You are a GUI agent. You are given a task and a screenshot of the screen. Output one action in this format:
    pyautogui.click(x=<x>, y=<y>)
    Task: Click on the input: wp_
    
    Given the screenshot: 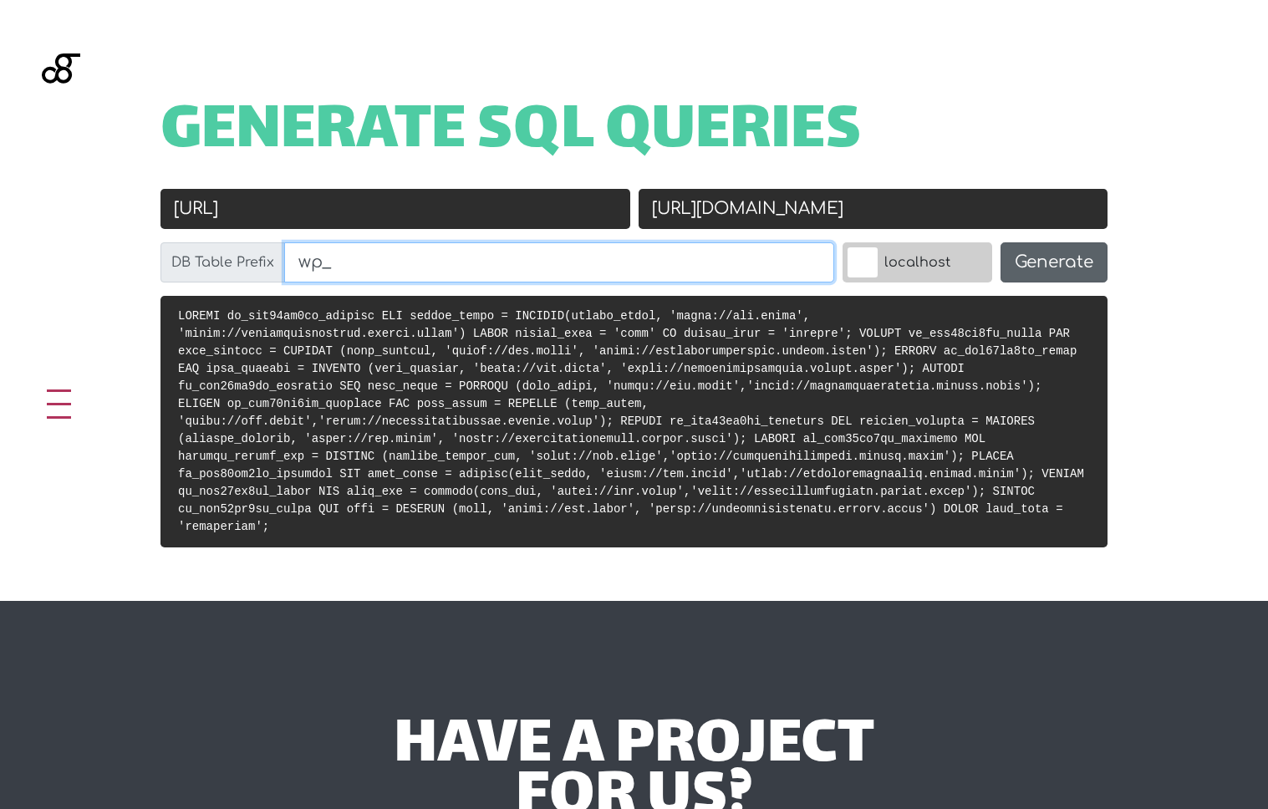 What is the action you would take?
    pyautogui.click(x=559, y=263)
    